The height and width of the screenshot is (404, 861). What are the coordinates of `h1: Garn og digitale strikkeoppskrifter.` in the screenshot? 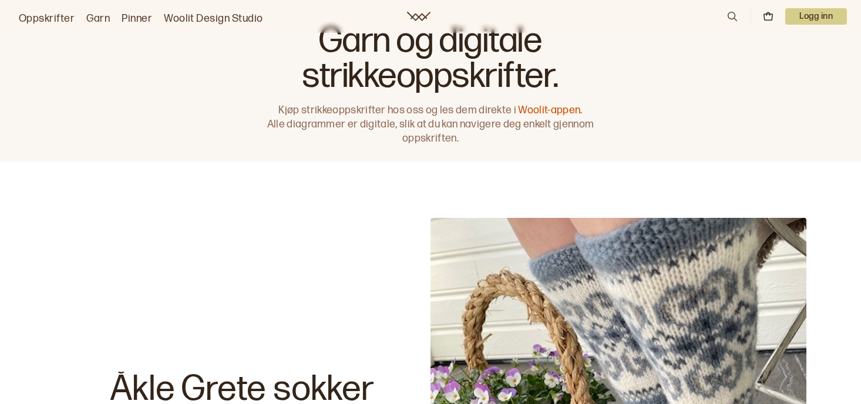 It's located at (430, 59).